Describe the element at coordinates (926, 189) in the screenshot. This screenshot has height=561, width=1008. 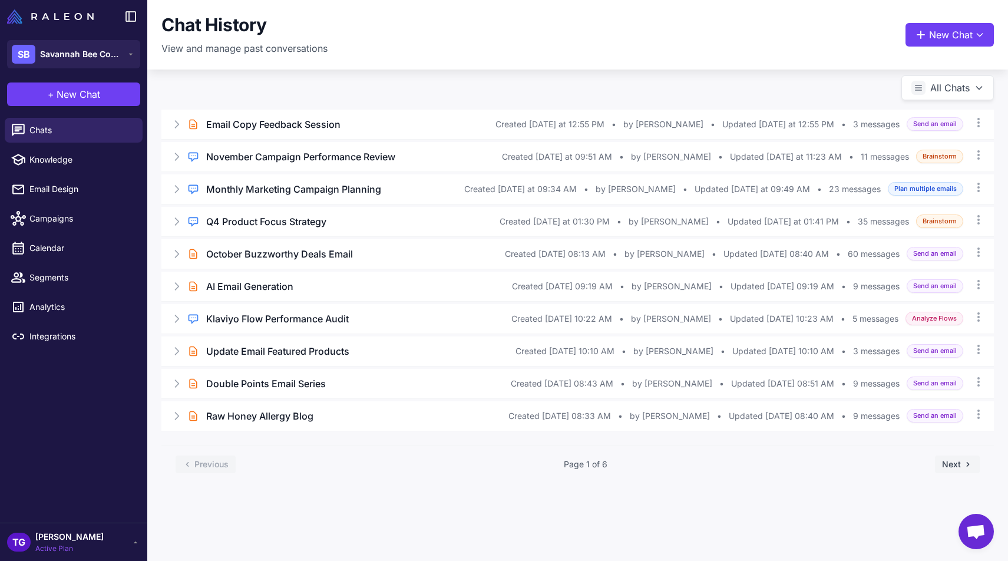
I see `span: Plan multiple emails` at that location.